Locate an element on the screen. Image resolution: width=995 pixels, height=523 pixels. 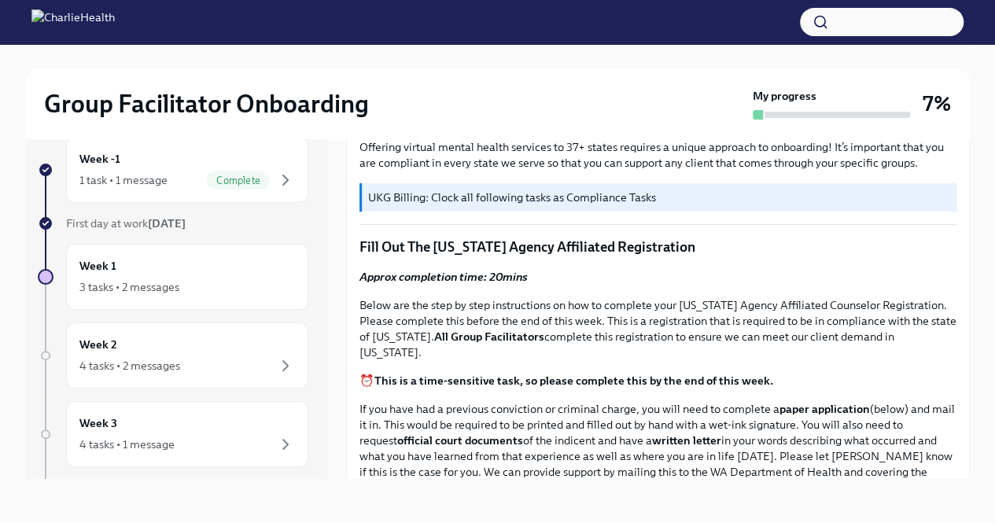
strong: written letter is located at coordinates (687, 441).